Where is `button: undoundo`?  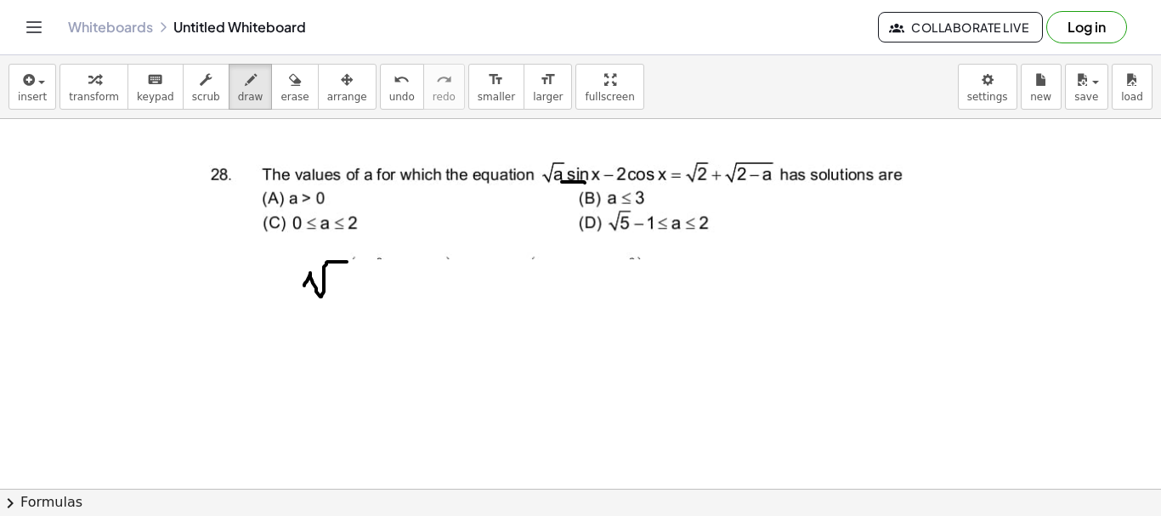 button: undoundo is located at coordinates (402, 87).